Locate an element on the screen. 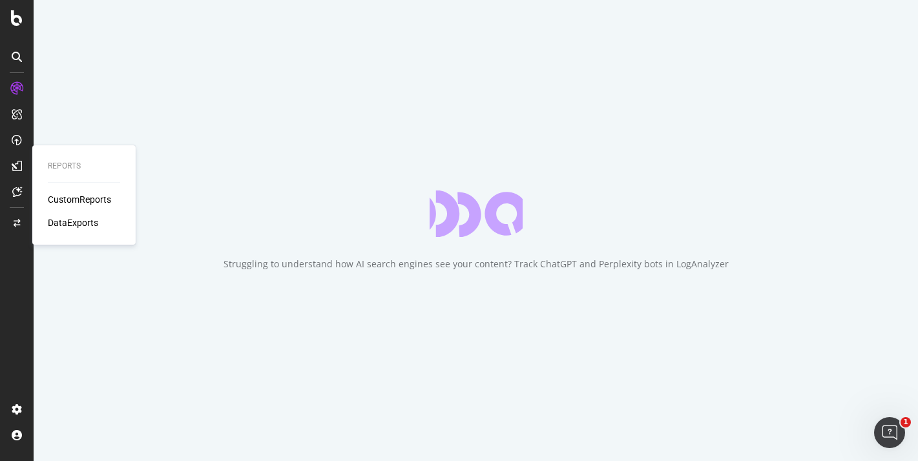  div: DataExports is located at coordinates (73, 223).